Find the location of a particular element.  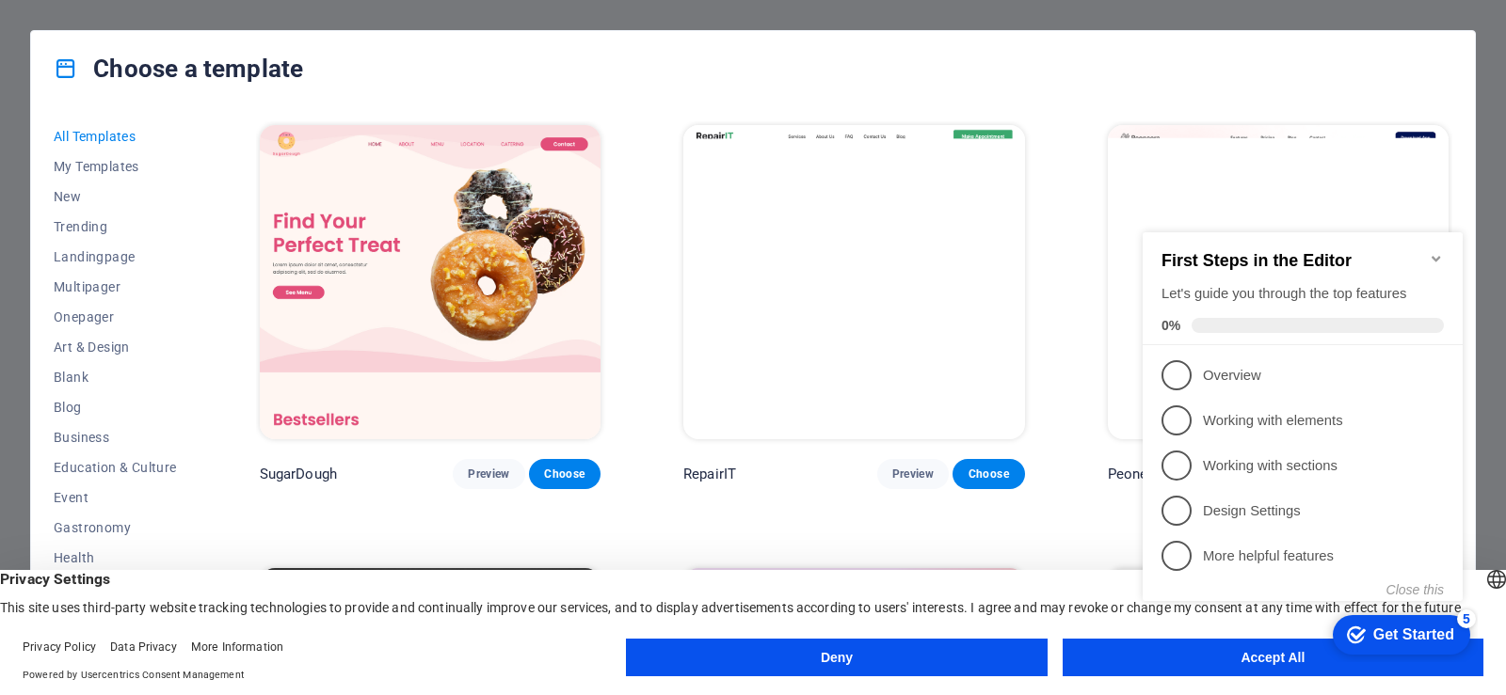

button: Health is located at coordinates (115, 558).